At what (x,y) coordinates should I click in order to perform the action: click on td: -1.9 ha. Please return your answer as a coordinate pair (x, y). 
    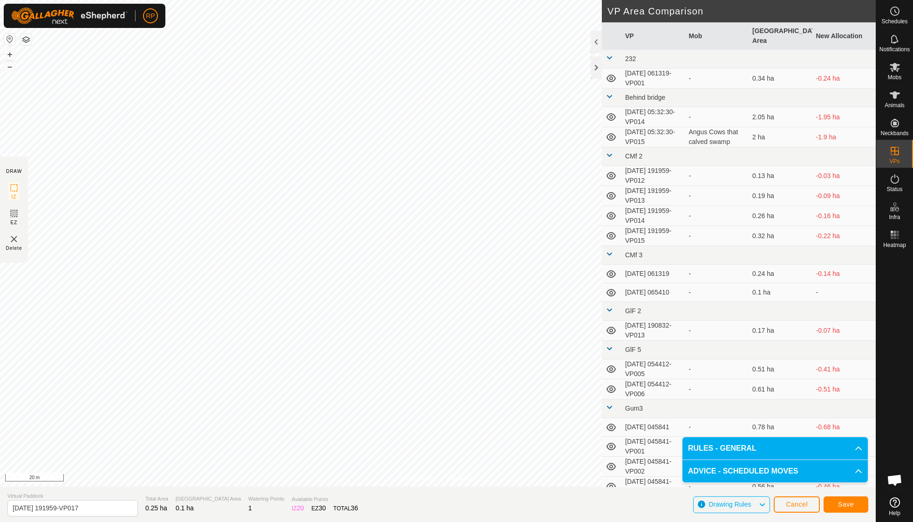
    Looking at the image, I should click on (844, 137).